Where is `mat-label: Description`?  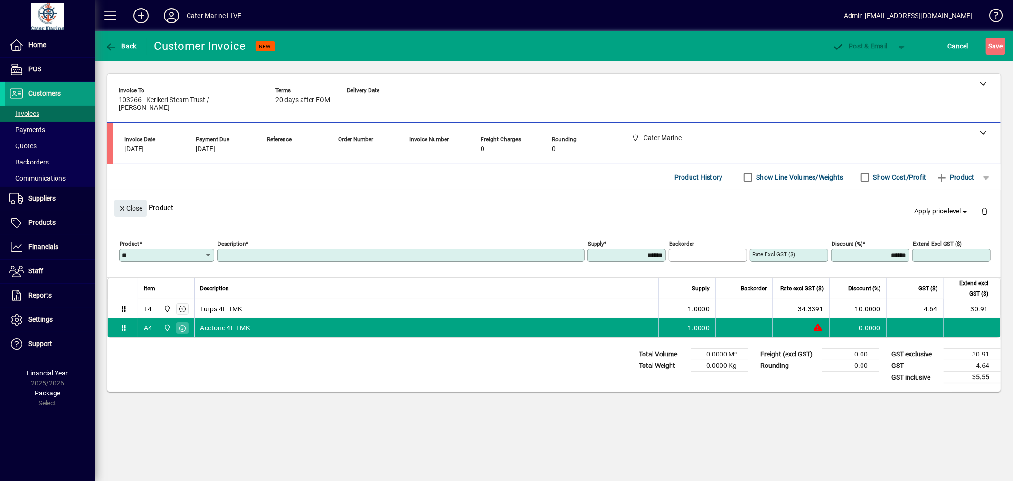 mat-label: Description is located at coordinates (231, 244).